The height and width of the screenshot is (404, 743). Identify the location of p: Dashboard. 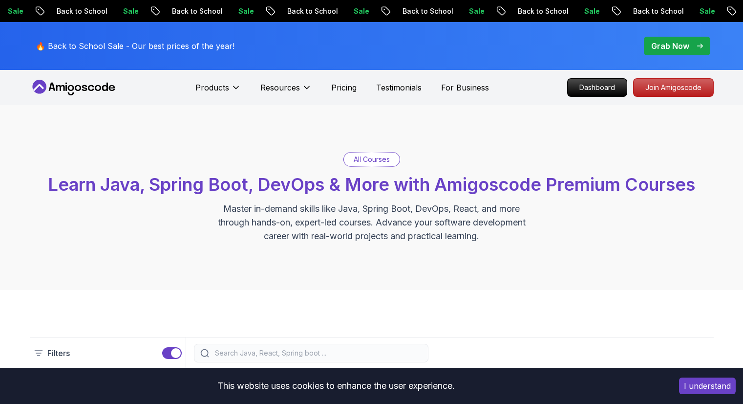
(597, 87).